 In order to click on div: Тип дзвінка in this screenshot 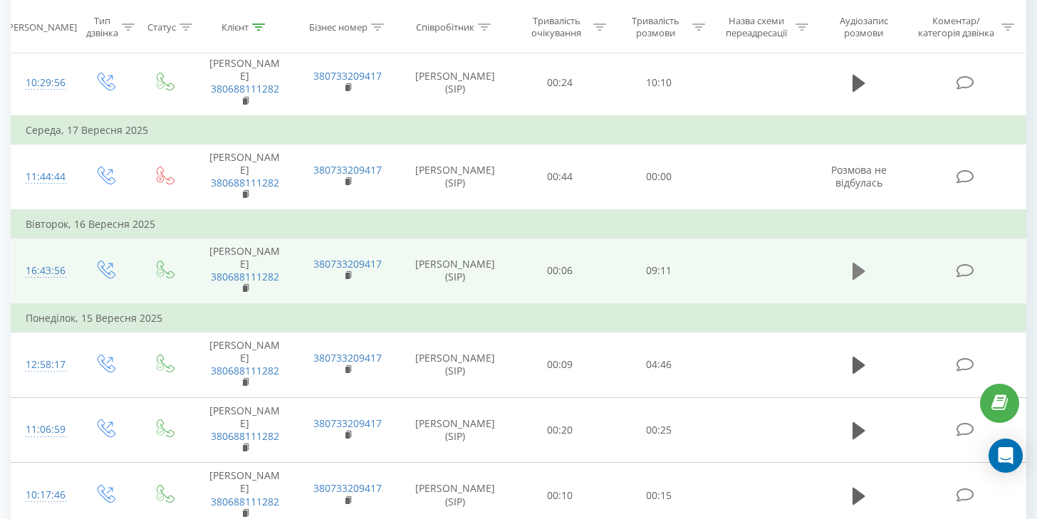, I will do `click(102, 27)`.